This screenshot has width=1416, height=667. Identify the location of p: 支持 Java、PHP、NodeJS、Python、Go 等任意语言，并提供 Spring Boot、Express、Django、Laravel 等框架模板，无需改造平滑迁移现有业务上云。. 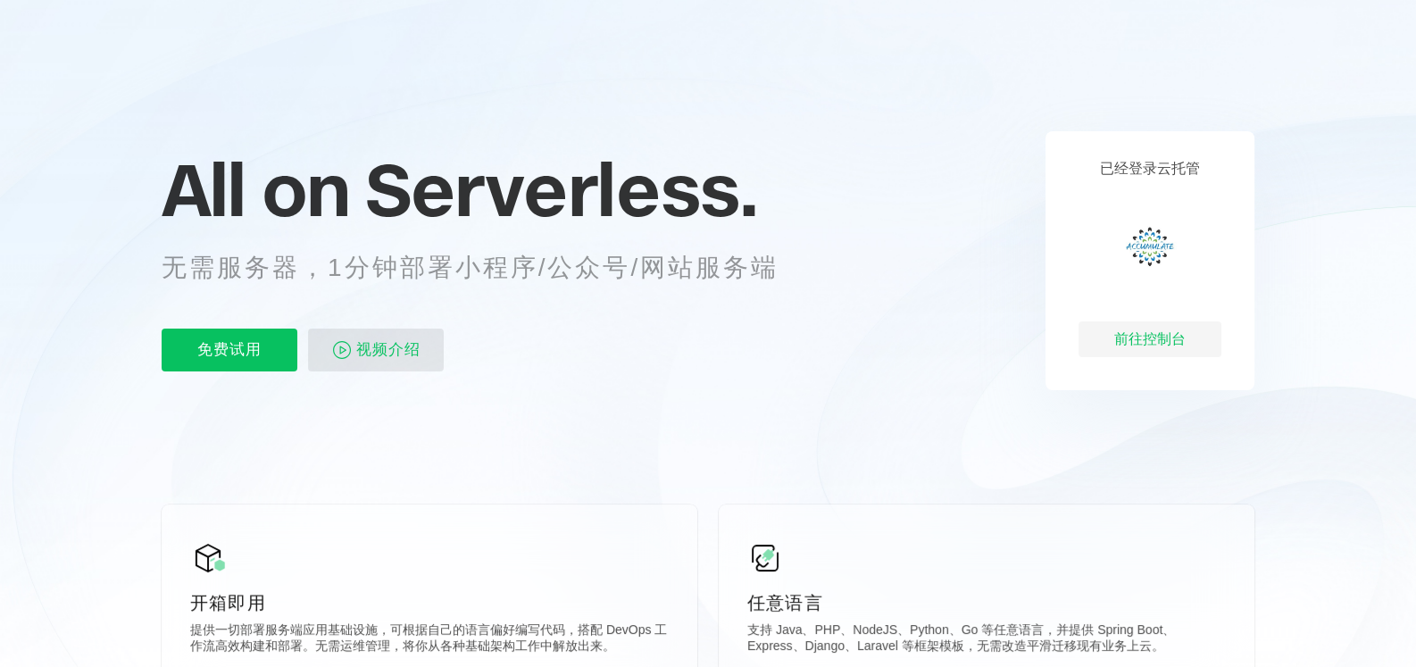
(987, 640).